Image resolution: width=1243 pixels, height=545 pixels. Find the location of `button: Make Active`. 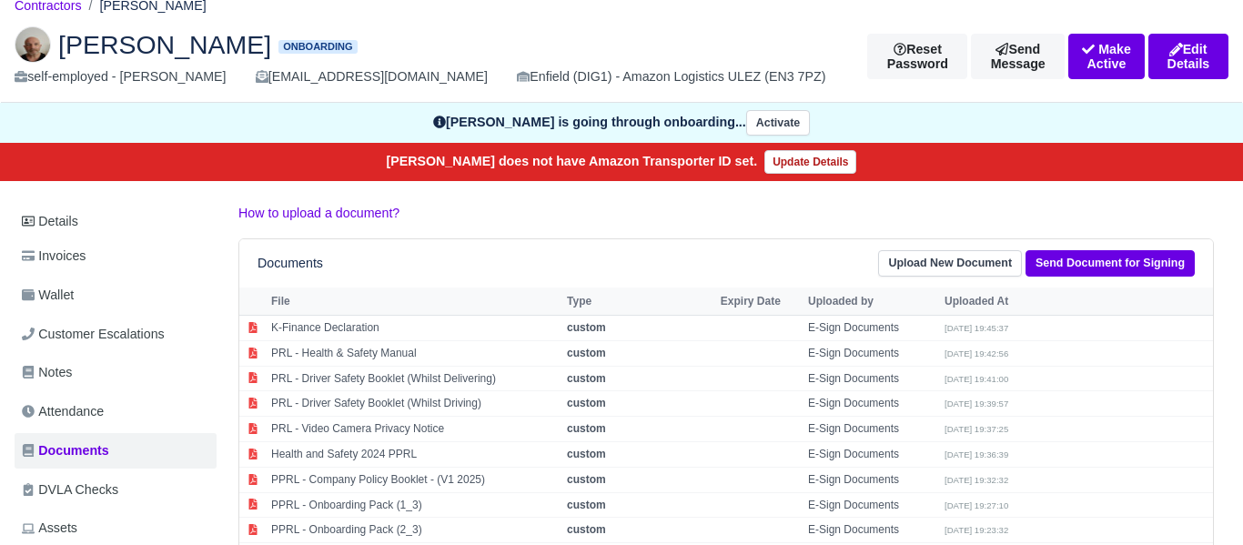

button: Make Active is located at coordinates (1107, 56).